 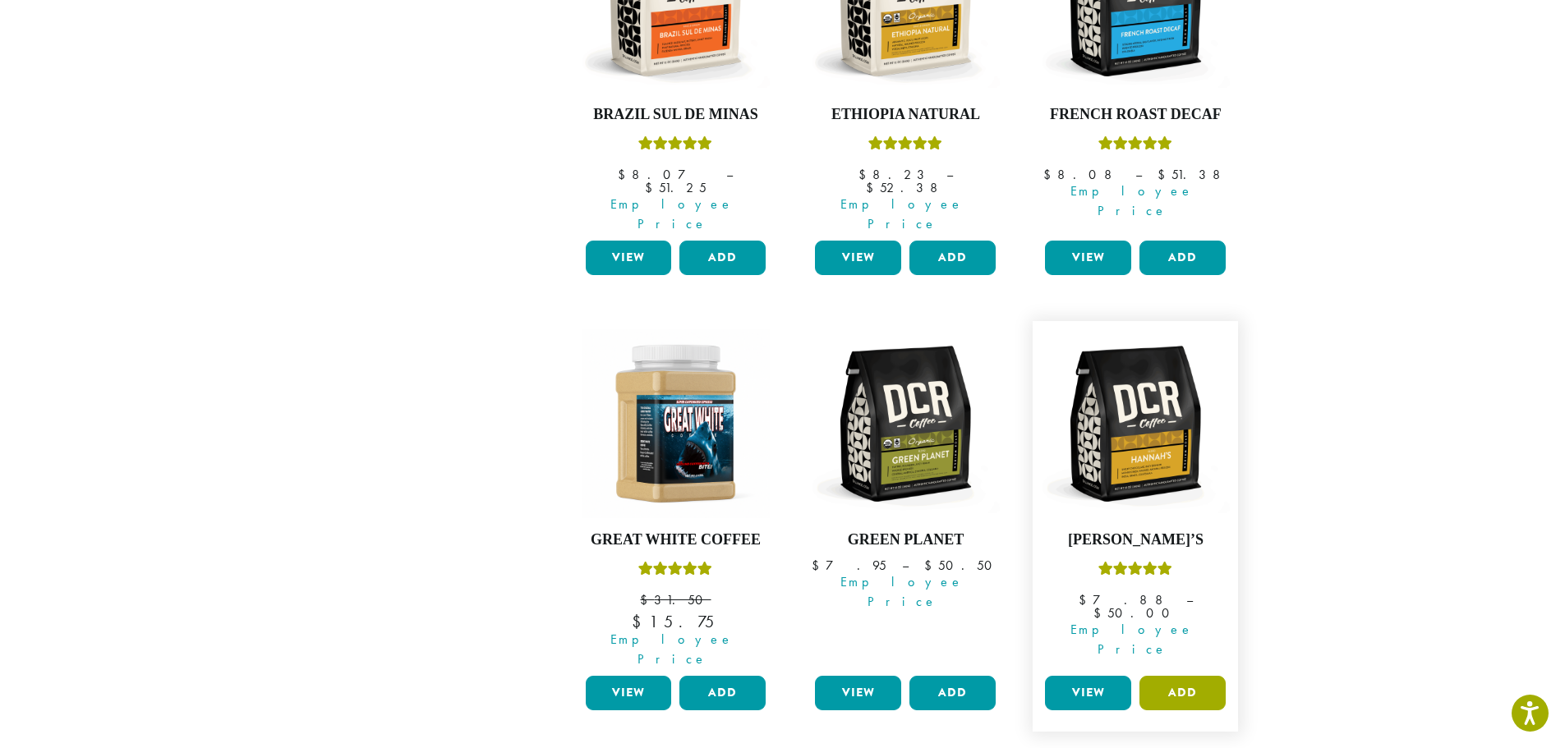 I want to click on bdi: 8.07, so click(x=664, y=174).